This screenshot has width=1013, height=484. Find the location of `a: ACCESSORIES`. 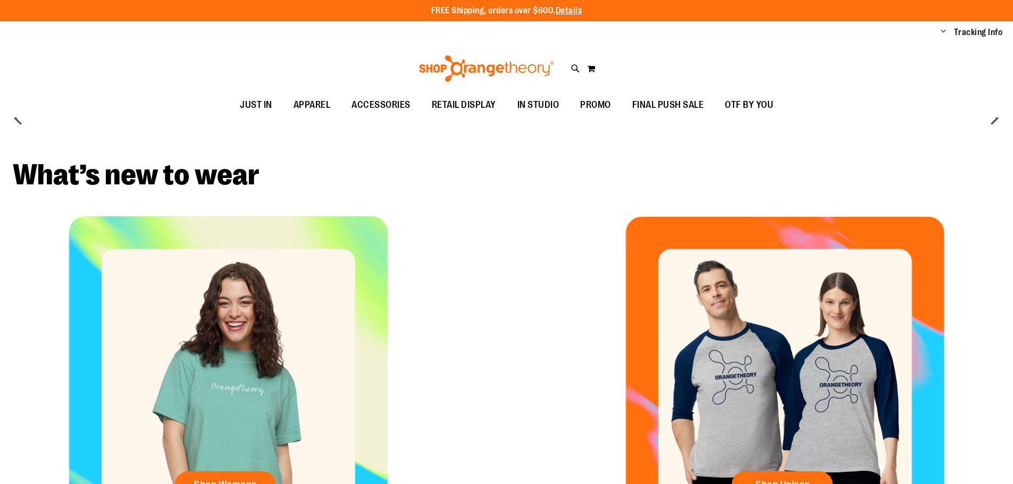

a: ACCESSORIES is located at coordinates (381, 105).